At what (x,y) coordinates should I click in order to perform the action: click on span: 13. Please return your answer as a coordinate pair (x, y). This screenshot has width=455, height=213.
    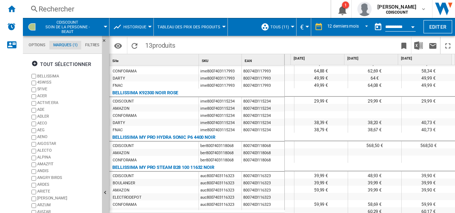
    Looking at the image, I should click on (160, 44).